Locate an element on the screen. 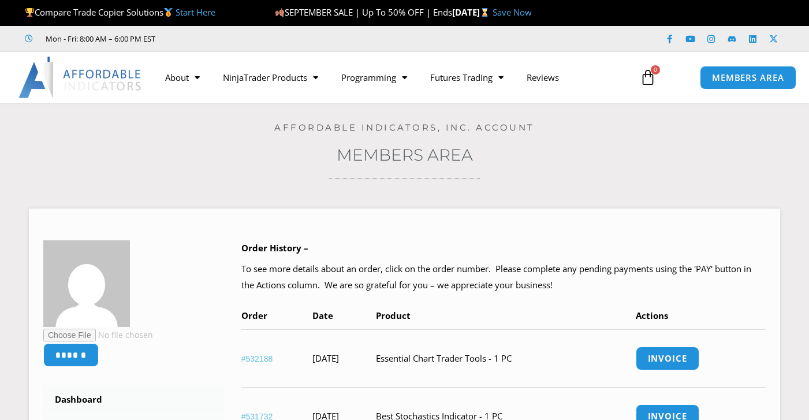  a: Reviews is located at coordinates (542, 77).